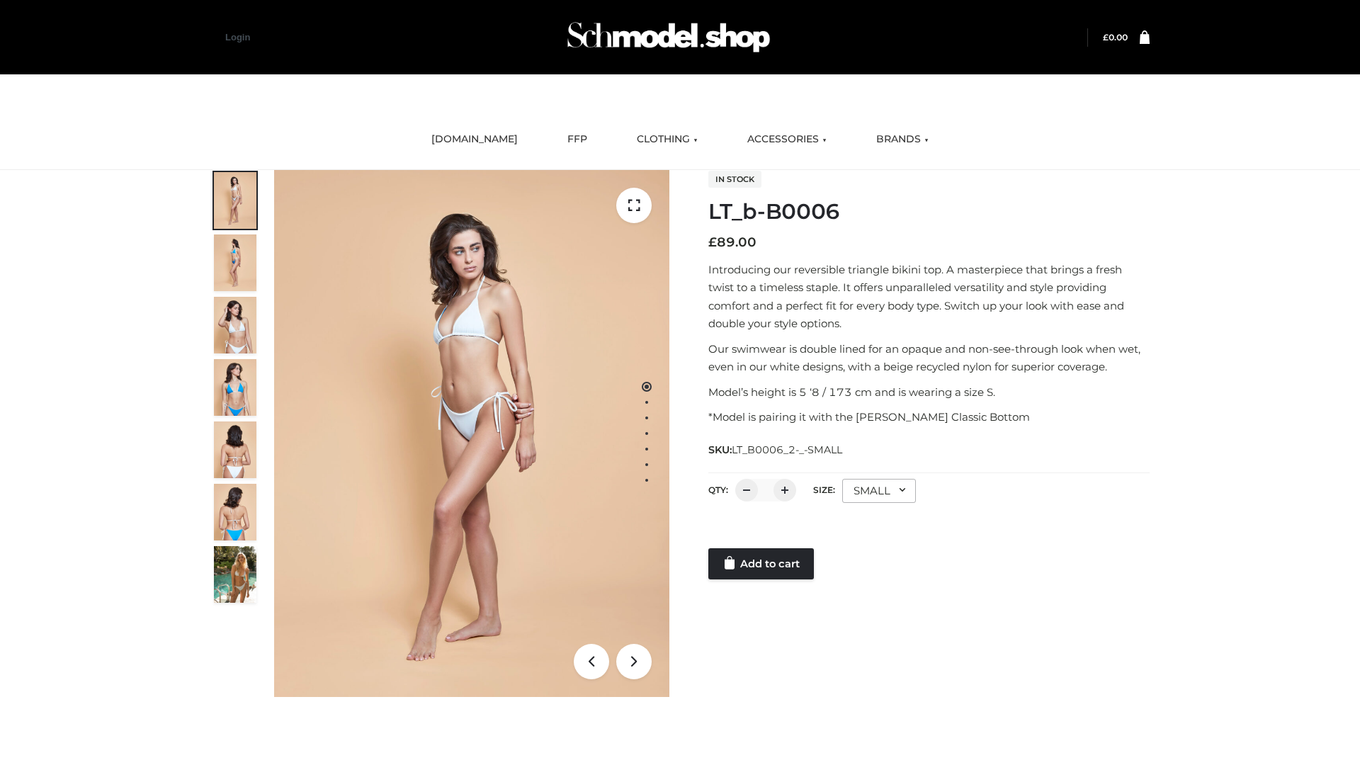  I want to click on img: ArielClassicBikiniTop_CloudNine_AzureSky_OW114ECO_1-scaled.jpg, so click(235, 200).